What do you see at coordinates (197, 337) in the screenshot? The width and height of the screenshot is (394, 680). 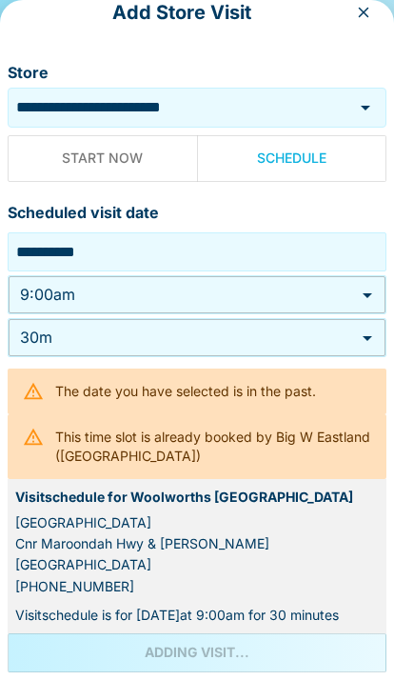 I see `div: 30m` at bounding box center [197, 337].